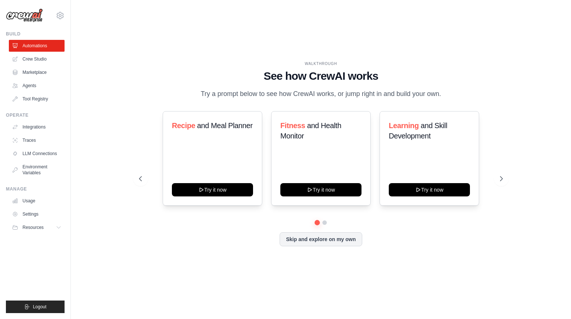 This screenshot has height=319, width=571. What do you see at coordinates (35, 189) in the screenshot?
I see `div: Manage` at bounding box center [35, 189].